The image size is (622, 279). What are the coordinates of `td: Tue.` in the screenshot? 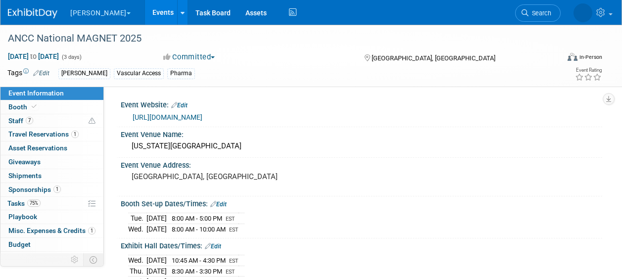 It's located at (137, 219).